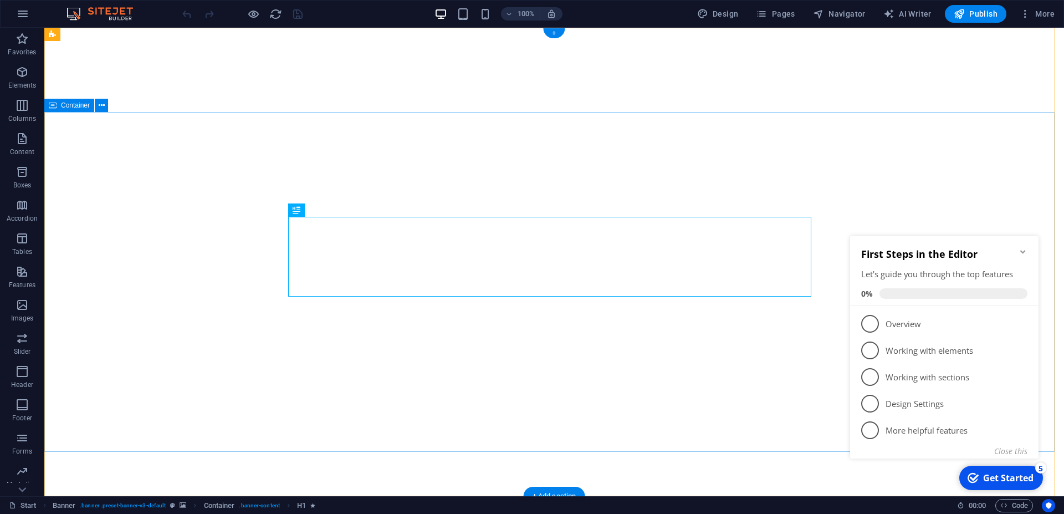 This screenshot has height=514, width=1064. I want to click on button: Design, so click(718, 14).